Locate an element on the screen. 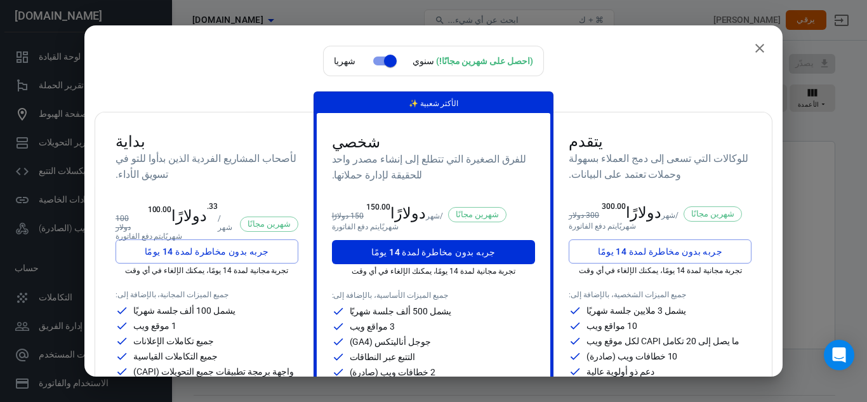  font: الأكثر شعبية is located at coordinates (439, 103).